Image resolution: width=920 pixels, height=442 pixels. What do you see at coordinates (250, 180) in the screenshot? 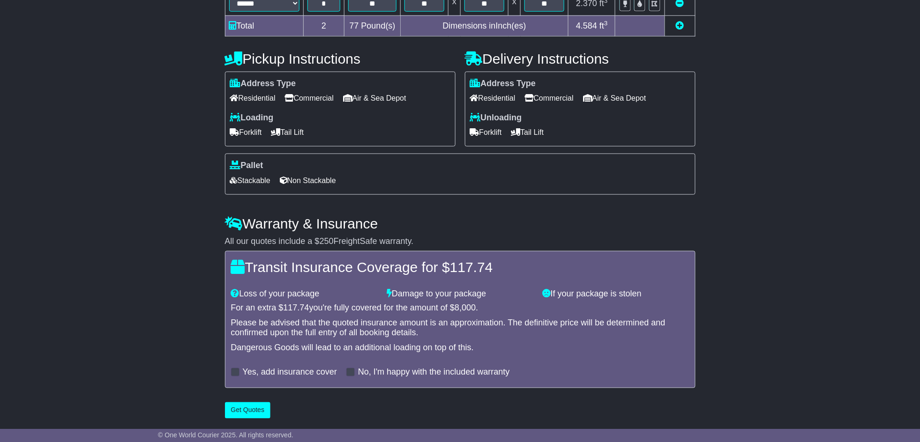
I see `span: Stackable` at bounding box center [250, 180].